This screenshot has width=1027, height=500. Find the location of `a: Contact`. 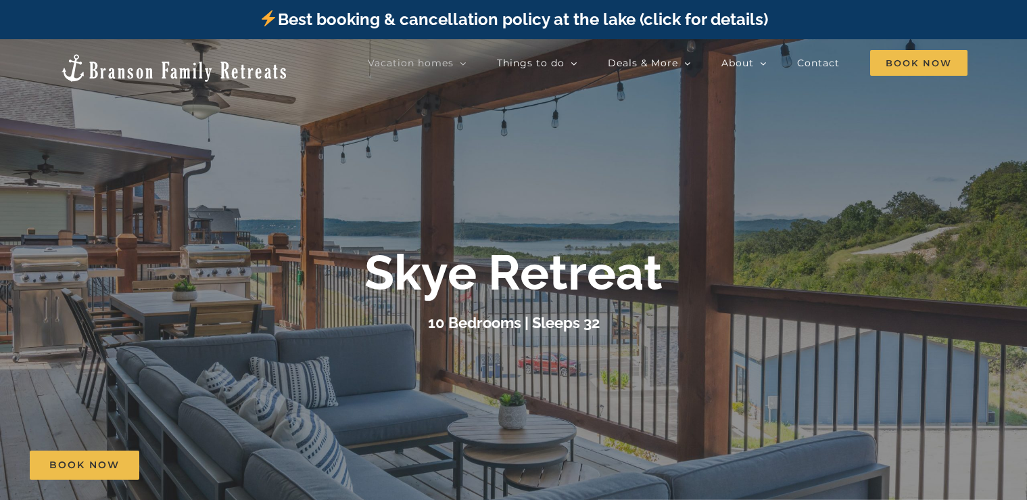

a: Contact is located at coordinates (818, 63).